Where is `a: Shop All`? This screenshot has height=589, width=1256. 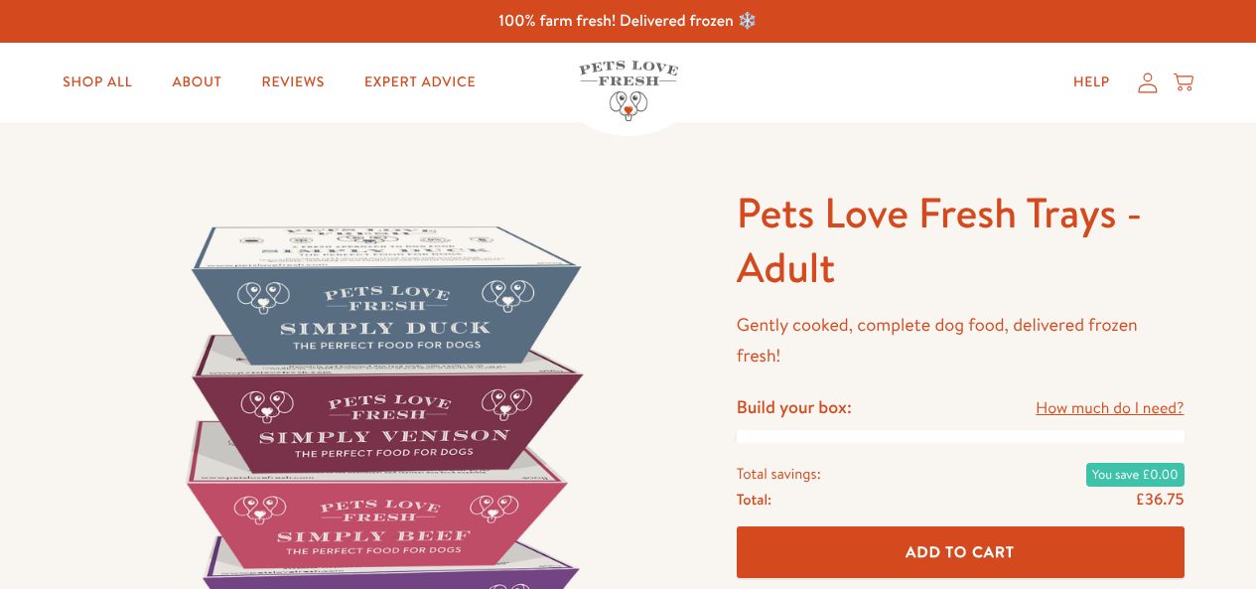 a: Shop All is located at coordinates (97, 82).